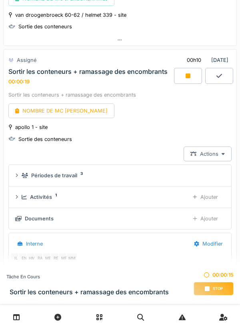 The height and width of the screenshot is (329, 240). What do you see at coordinates (88, 277) in the screenshot?
I see `div: Tâche en cours` at bounding box center [88, 277].